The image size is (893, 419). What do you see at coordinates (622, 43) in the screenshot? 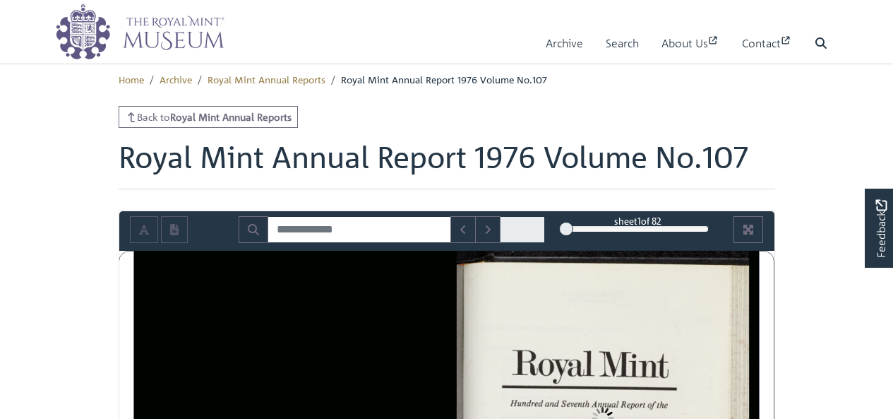
I see `a: Search` at bounding box center [622, 43].